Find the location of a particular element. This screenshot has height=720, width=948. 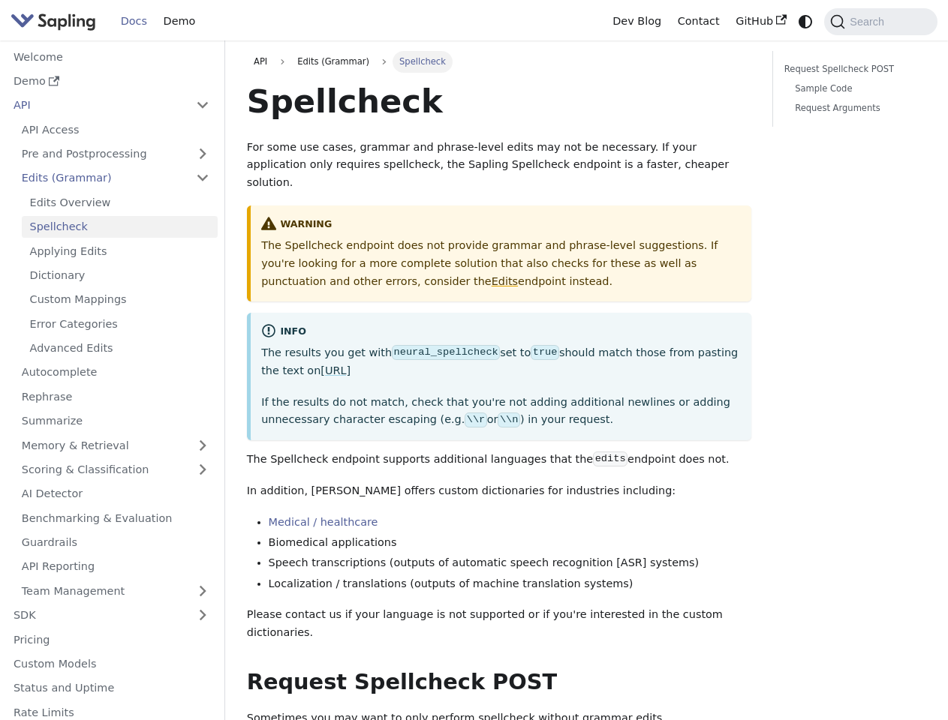

span: Spellcheck is located at coordinates (423, 62).